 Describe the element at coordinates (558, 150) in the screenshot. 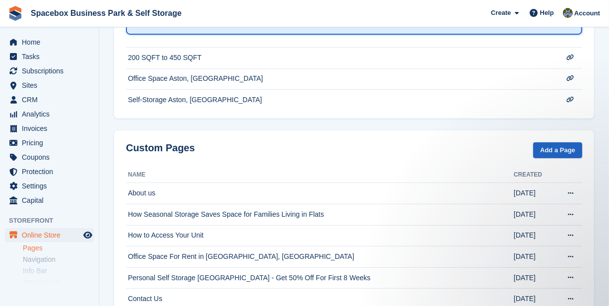

I see `a: Add a Page` at that location.